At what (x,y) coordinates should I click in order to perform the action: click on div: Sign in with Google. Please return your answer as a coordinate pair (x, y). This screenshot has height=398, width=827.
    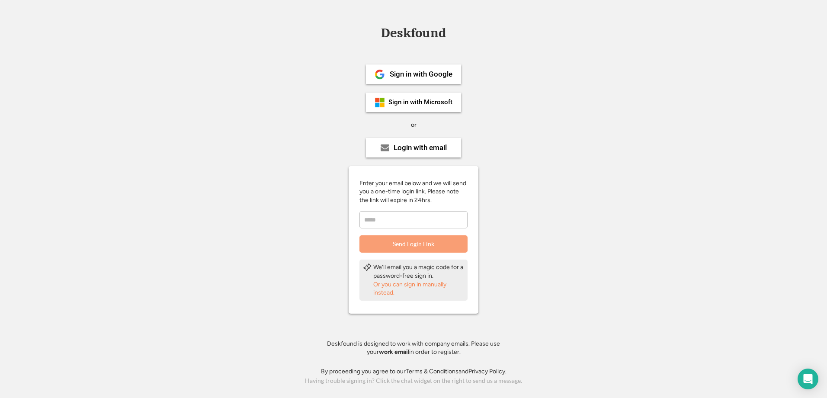
    Looking at the image, I should click on (421, 74).